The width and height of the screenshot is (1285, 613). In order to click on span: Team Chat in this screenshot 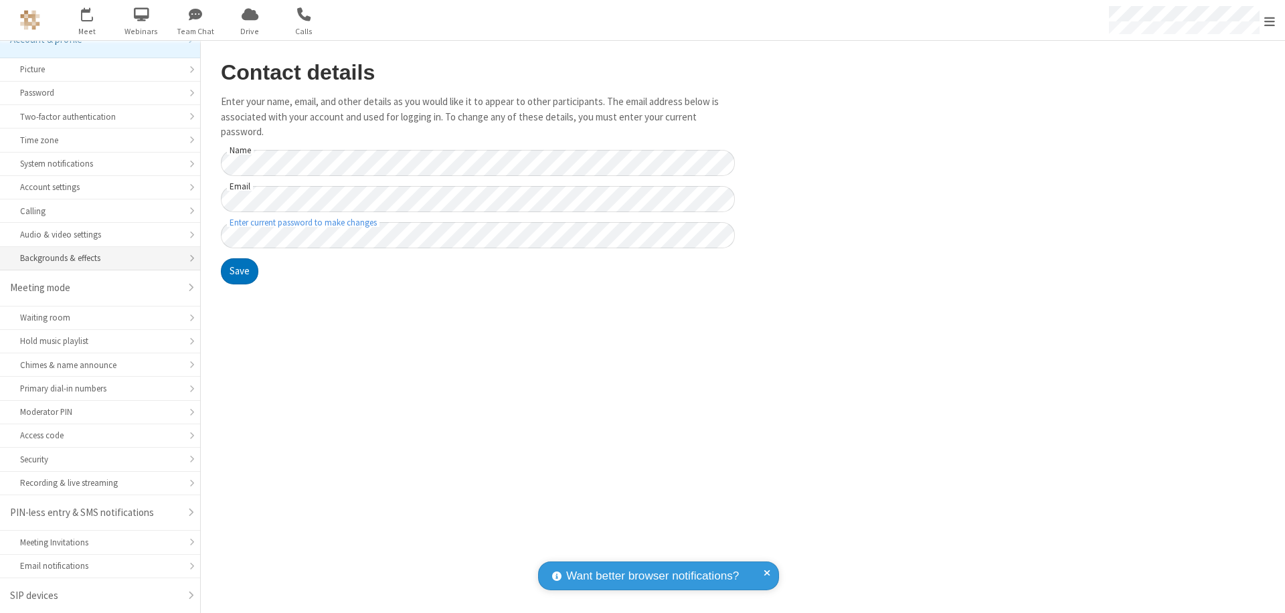, I will do `click(195, 31)`.